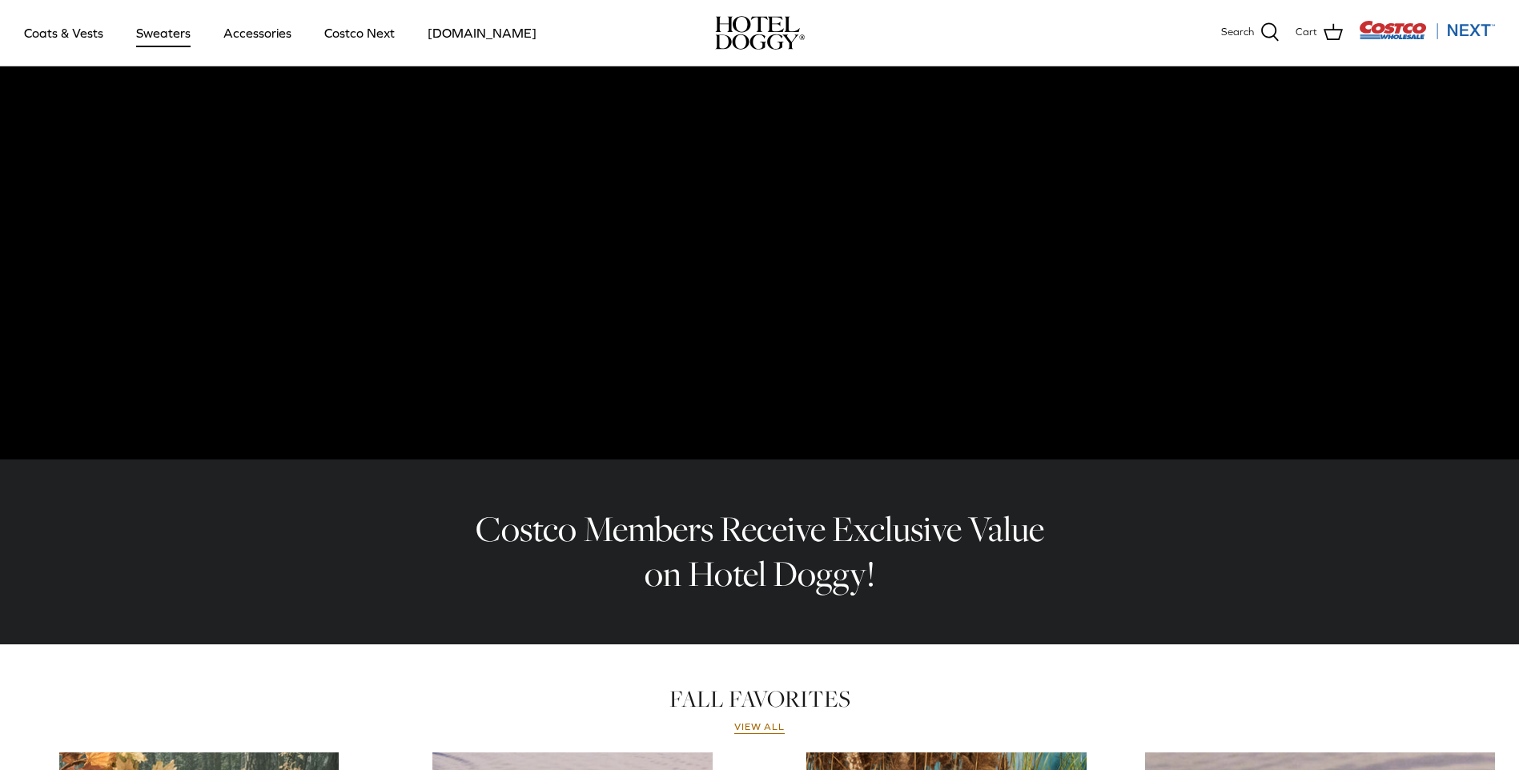 The height and width of the screenshot is (770, 1519). What do you see at coordinates (359, 33) in the screenshot?
I see `a: Costco Next` at bounding box center [359, 33].